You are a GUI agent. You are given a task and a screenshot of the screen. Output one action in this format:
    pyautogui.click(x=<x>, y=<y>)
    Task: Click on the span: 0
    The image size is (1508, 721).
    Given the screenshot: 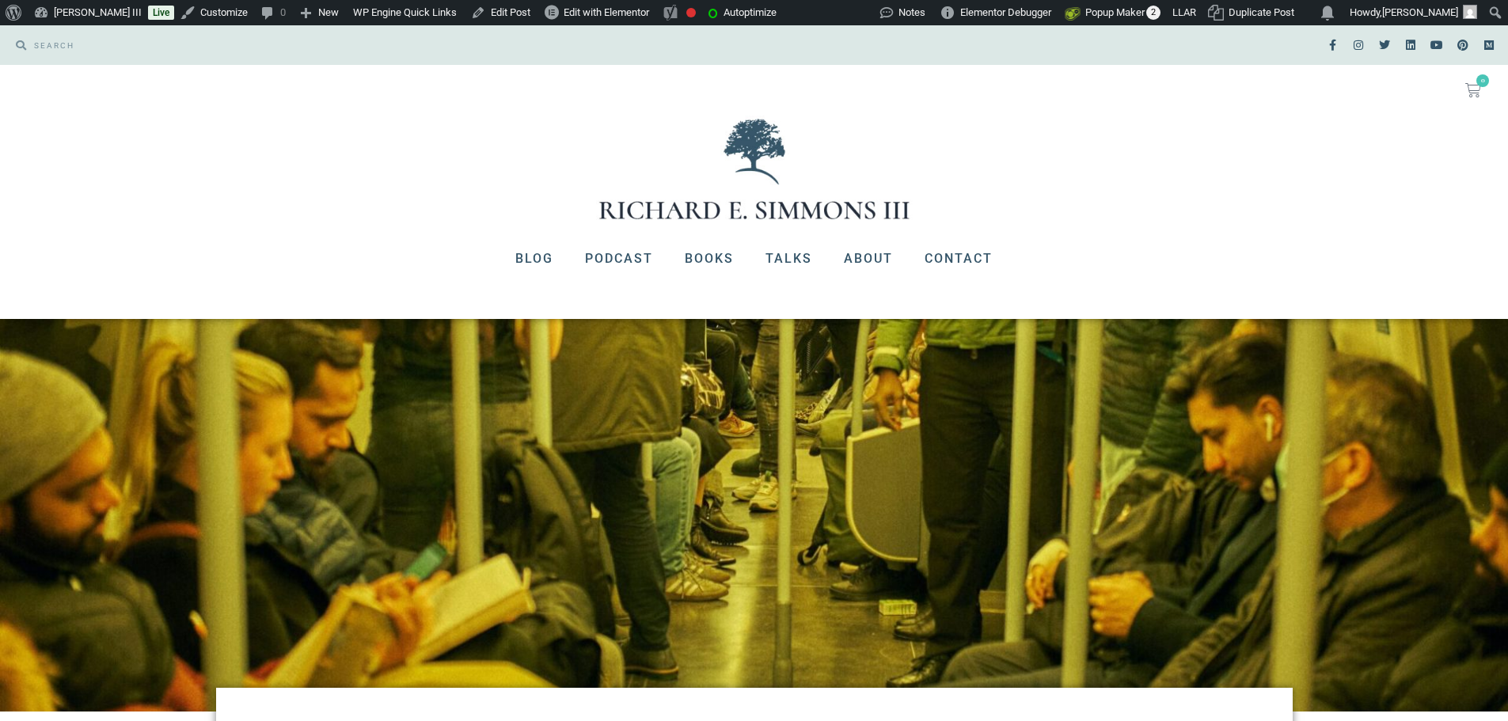 What is the action you would take?
    pyautogui.click(x=1483, y=81)
    